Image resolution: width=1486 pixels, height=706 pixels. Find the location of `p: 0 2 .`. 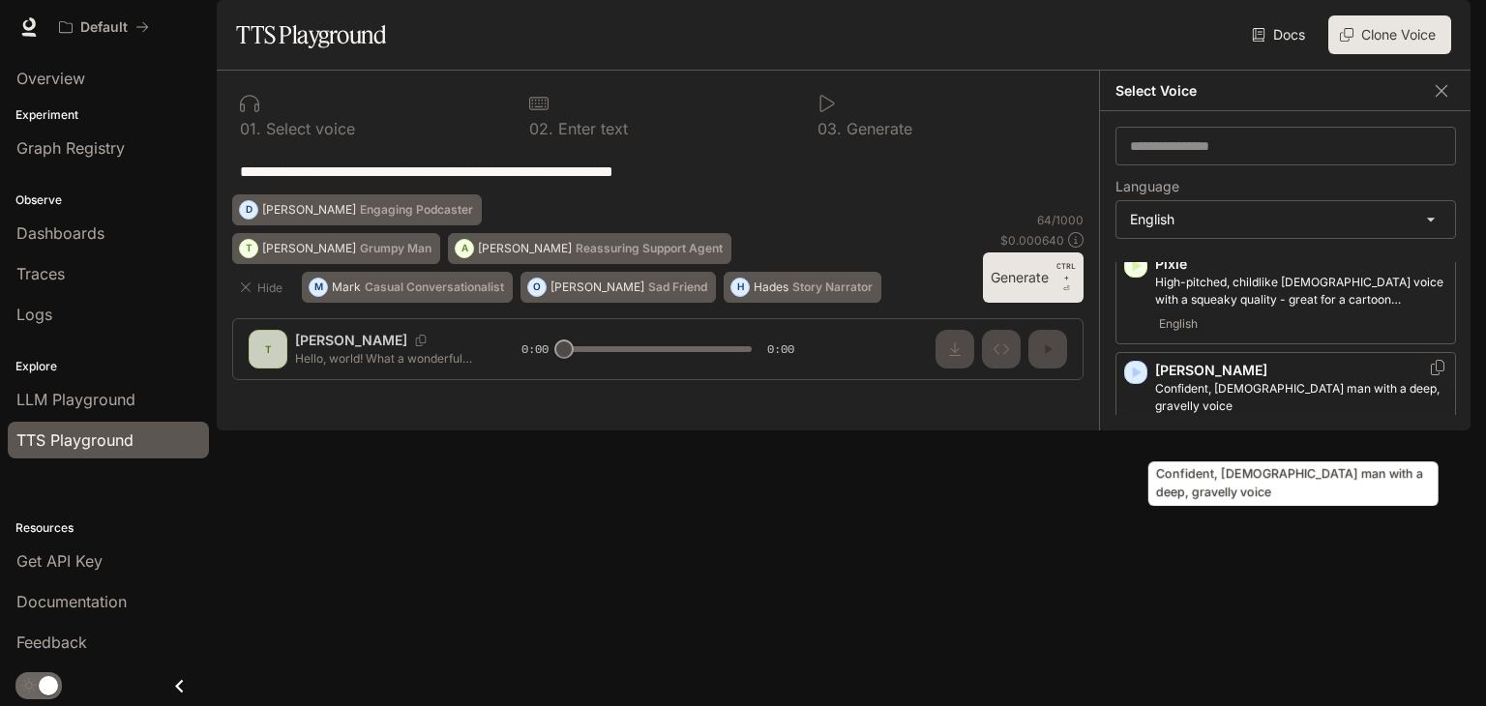

p: 0 2 . is located at coordinates (541, 129).